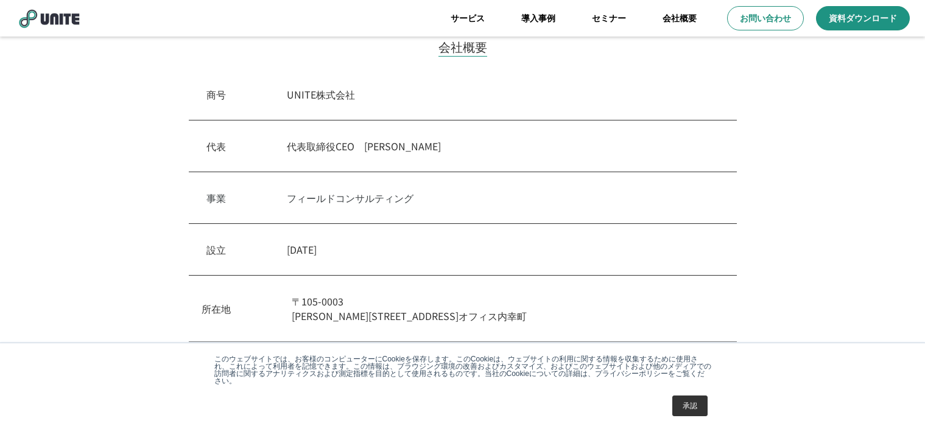 This screenshot has height=432, width=925. I want to click on p: 設立, so click(216, 250).